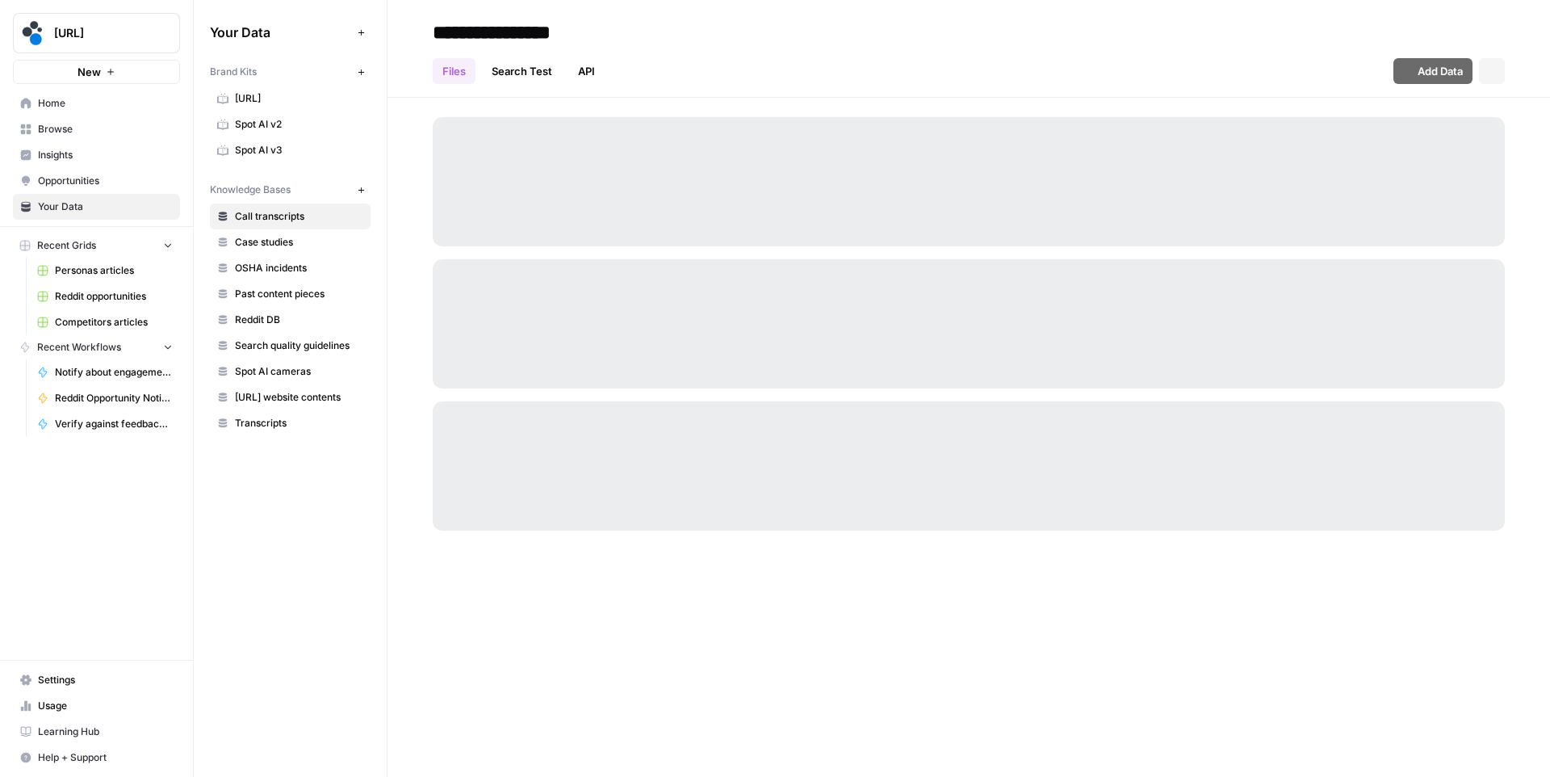 The height and width of the screenshot is (777, 1550). Describe the element at coordinates (89, 72) in the screenshot. I see `span: New` at that location.